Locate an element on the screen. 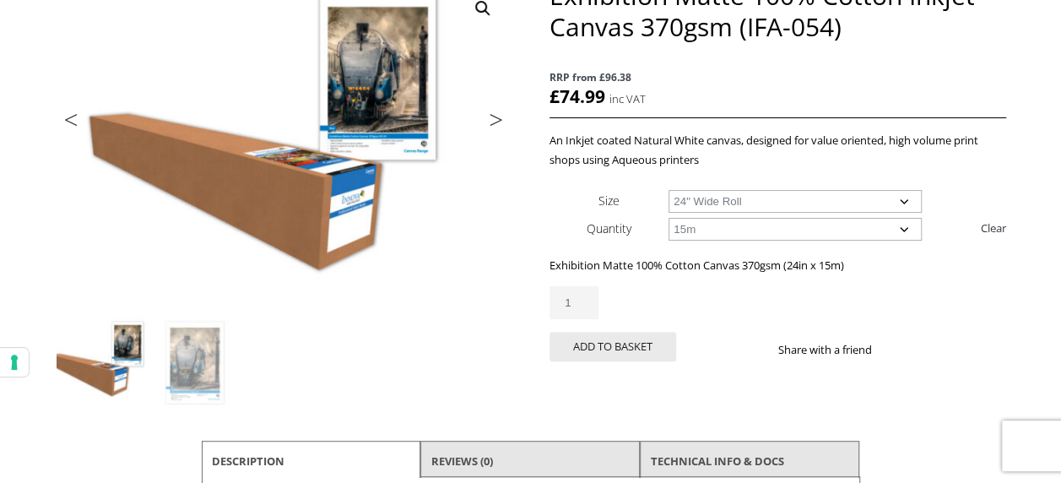 The height and width of the screenshot is (483, 1061). button: Add to basket is located at coordinates (613, 346).